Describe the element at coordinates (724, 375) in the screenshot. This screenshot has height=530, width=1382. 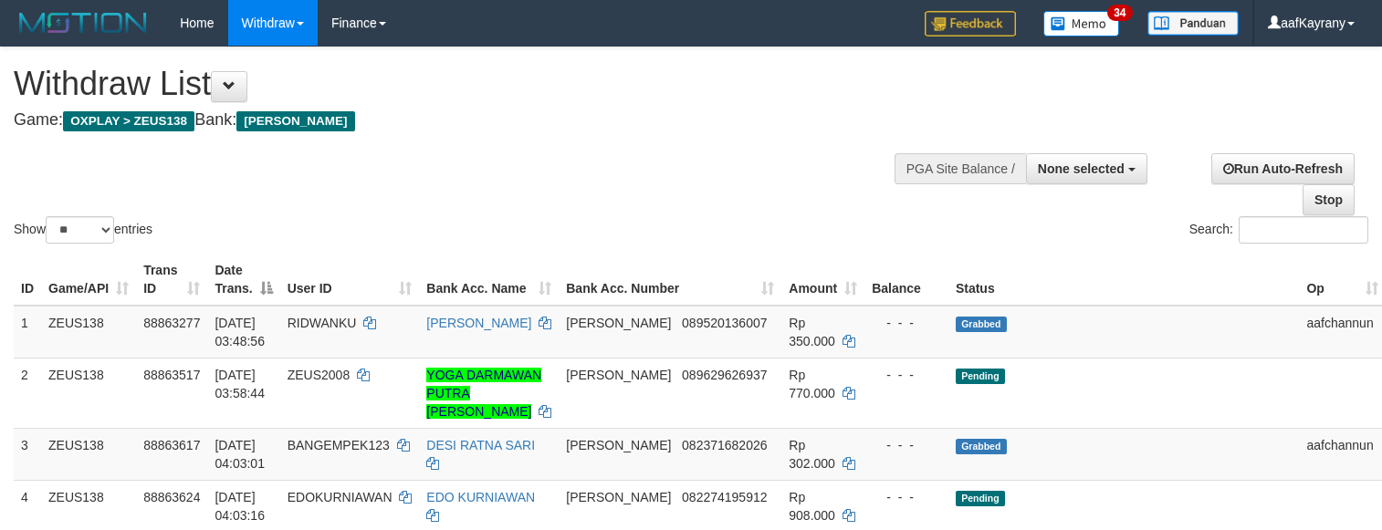
I see `span: Copy 089629626937 to clipboard` at that location.